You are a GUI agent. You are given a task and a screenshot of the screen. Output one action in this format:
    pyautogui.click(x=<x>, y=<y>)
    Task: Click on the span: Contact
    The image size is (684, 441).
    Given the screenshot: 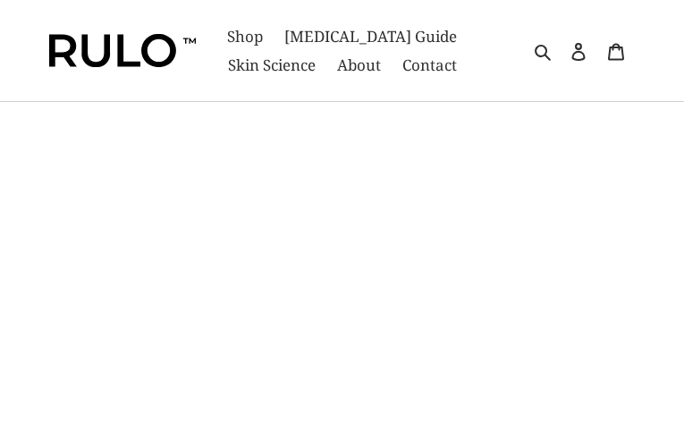 What is the action you would take?
    pyautogui.click(x=429, y=65)
    